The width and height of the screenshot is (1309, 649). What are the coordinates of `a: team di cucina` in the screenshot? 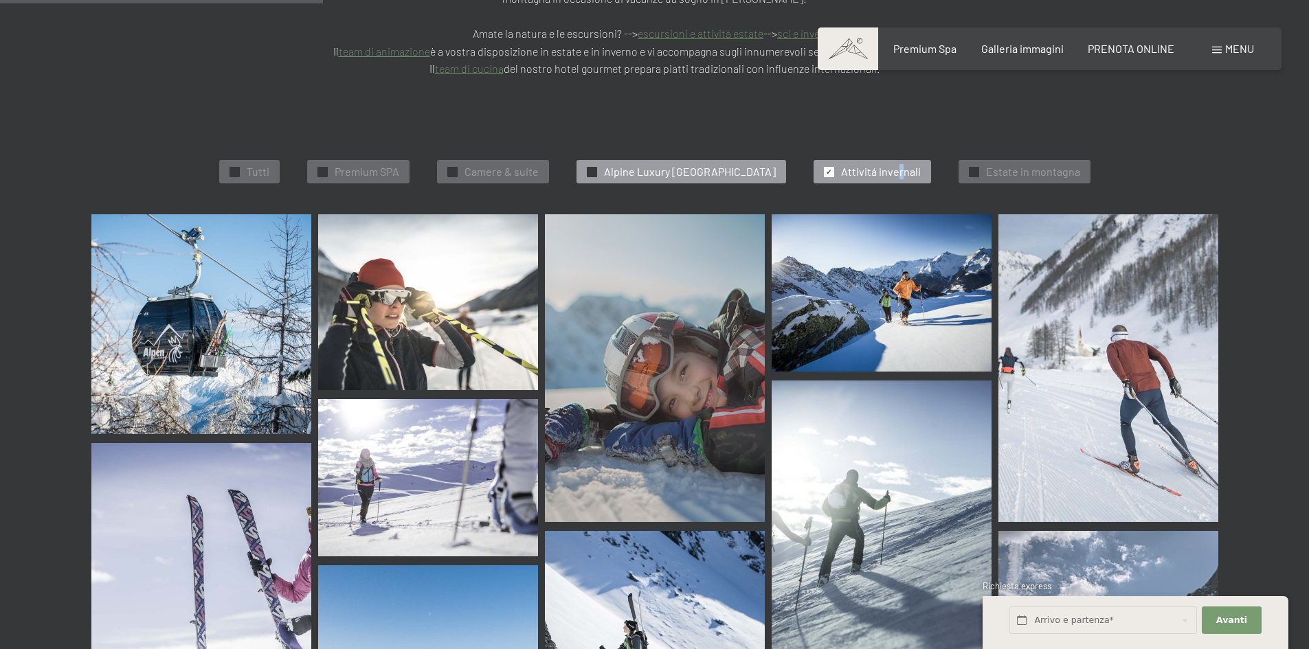 It's located at (469, 68).